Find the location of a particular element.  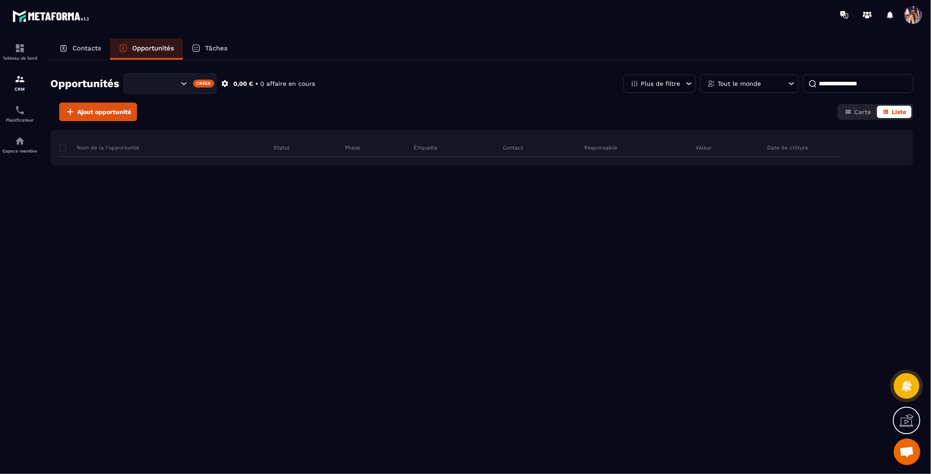

input: Search for option is located at coordinates (155, 84).